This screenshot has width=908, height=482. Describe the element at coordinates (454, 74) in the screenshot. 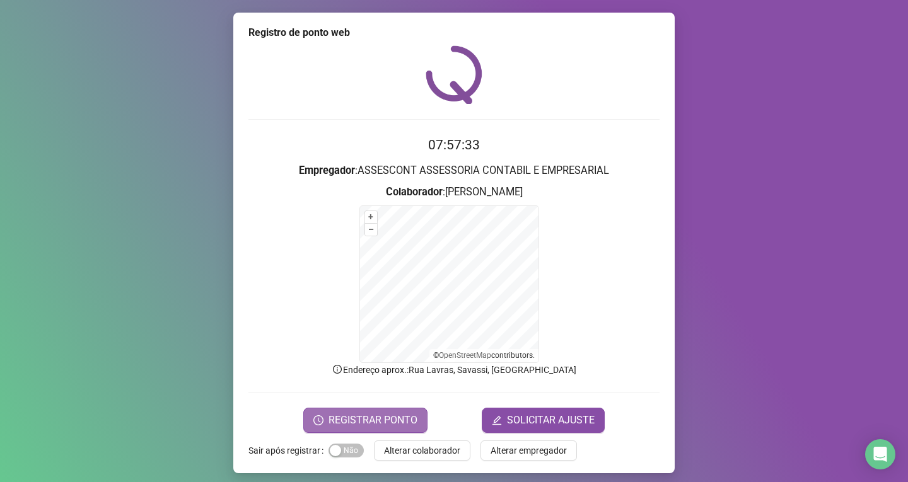

I see `img: QRPoint` at that location.